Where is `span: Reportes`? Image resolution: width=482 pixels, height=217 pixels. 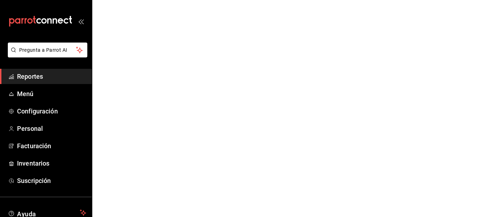 span: Reportes is located at coordinates (51, 76).